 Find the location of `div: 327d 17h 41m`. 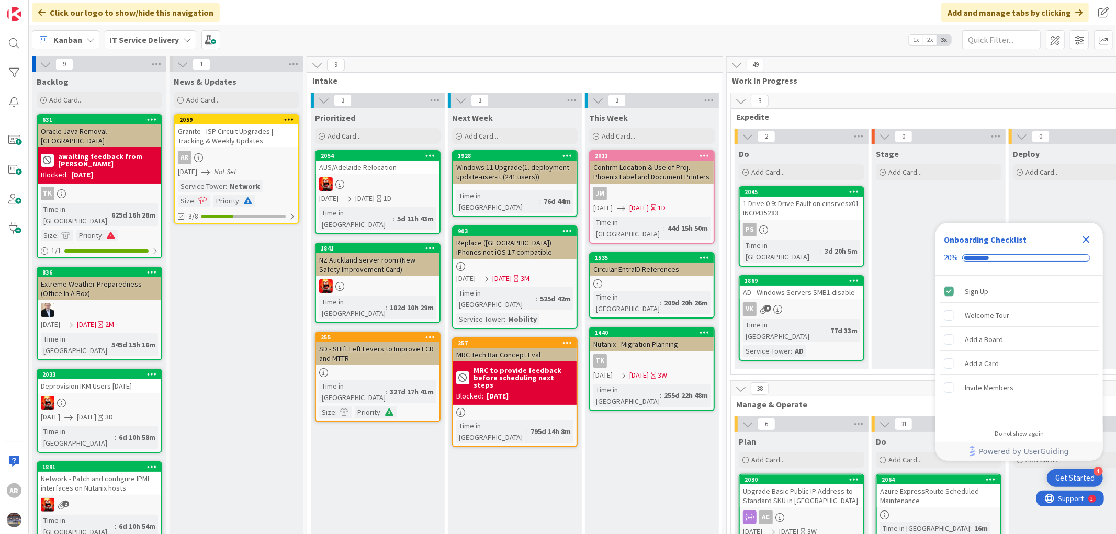

div: 327d 17h 41m is located at coordinates (412, 392).